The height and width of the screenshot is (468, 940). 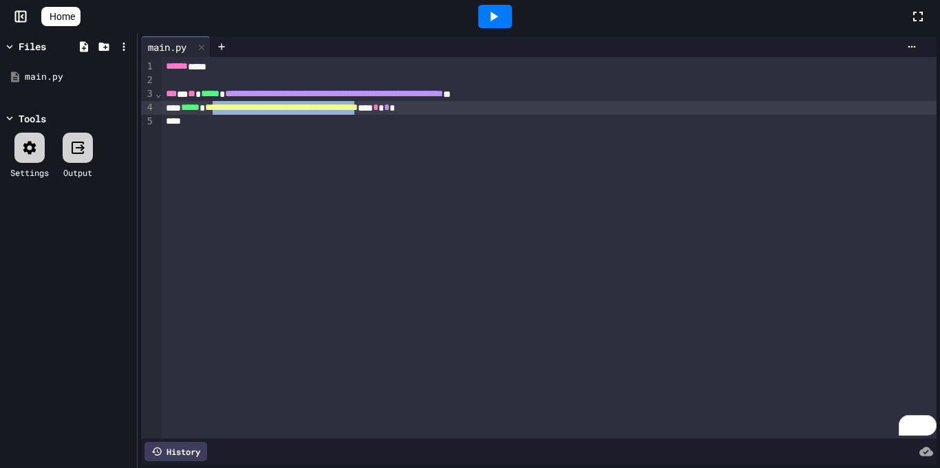 I want to click on div: Tools, so click(x=32, y=118).